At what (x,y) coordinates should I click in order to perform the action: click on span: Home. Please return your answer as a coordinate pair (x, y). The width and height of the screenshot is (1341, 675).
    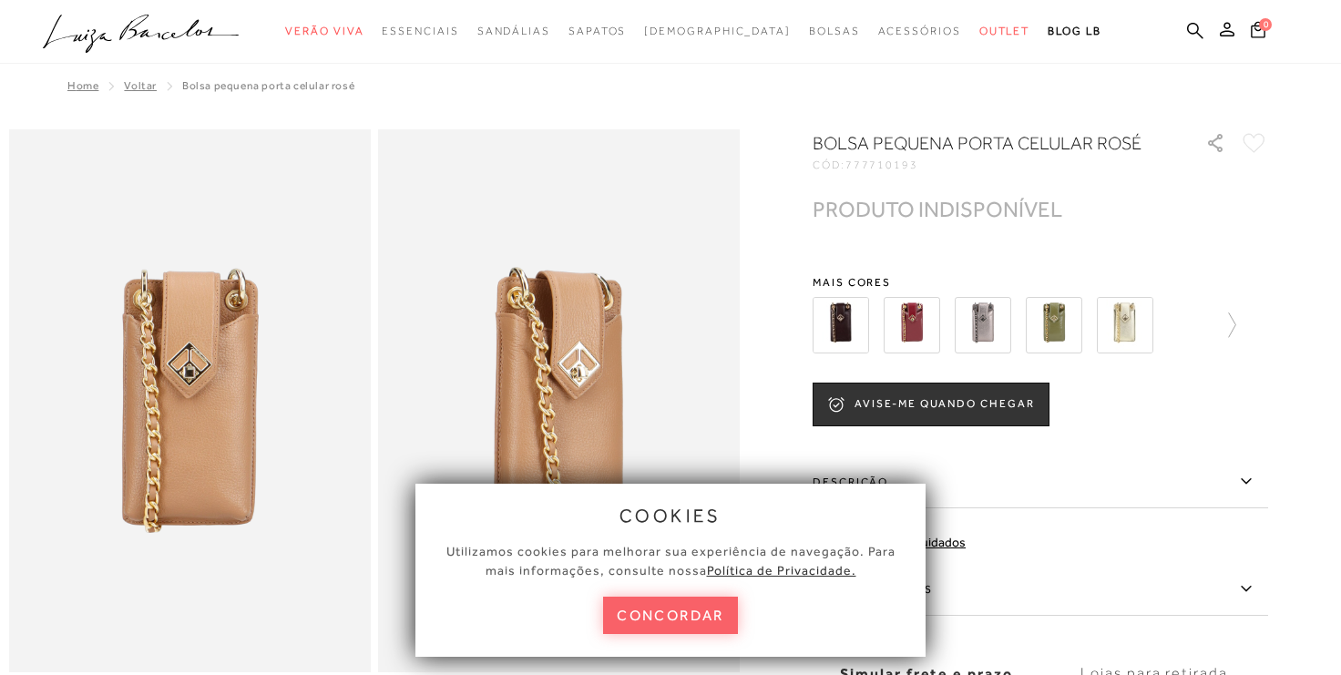
    Looking at the image, I should click on (83, 86).